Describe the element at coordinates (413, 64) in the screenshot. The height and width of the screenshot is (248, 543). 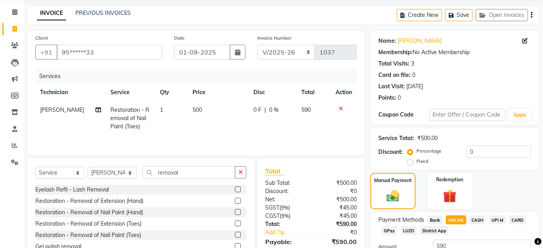
I see `div: 3` at that location.